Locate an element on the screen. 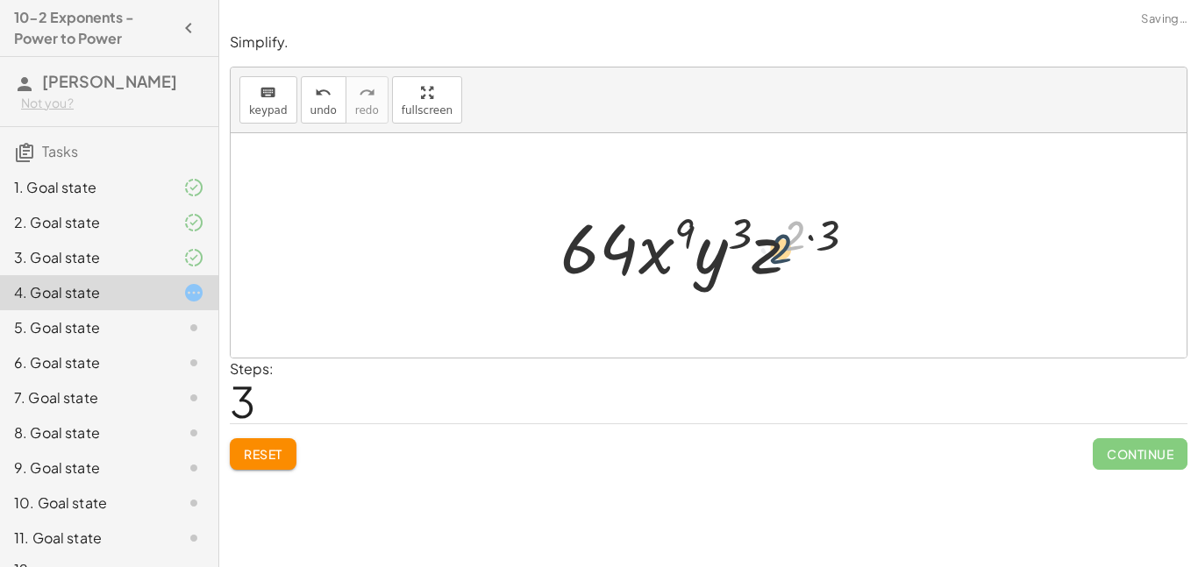  i: undo is located at coordinates (323, 93).